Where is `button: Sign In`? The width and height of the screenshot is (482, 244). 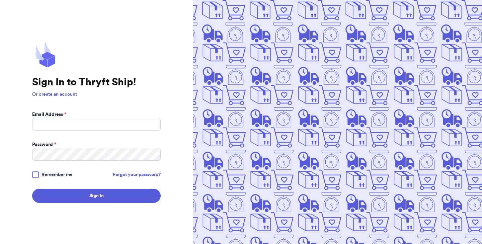
button: Sign In is located at coordinates (96, 196).